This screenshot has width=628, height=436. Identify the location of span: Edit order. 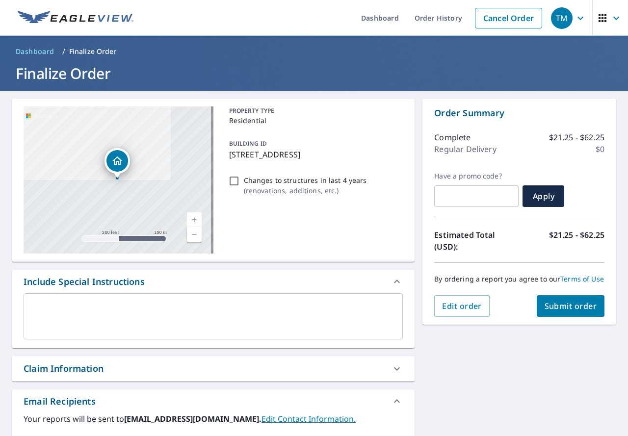
(462, 306).